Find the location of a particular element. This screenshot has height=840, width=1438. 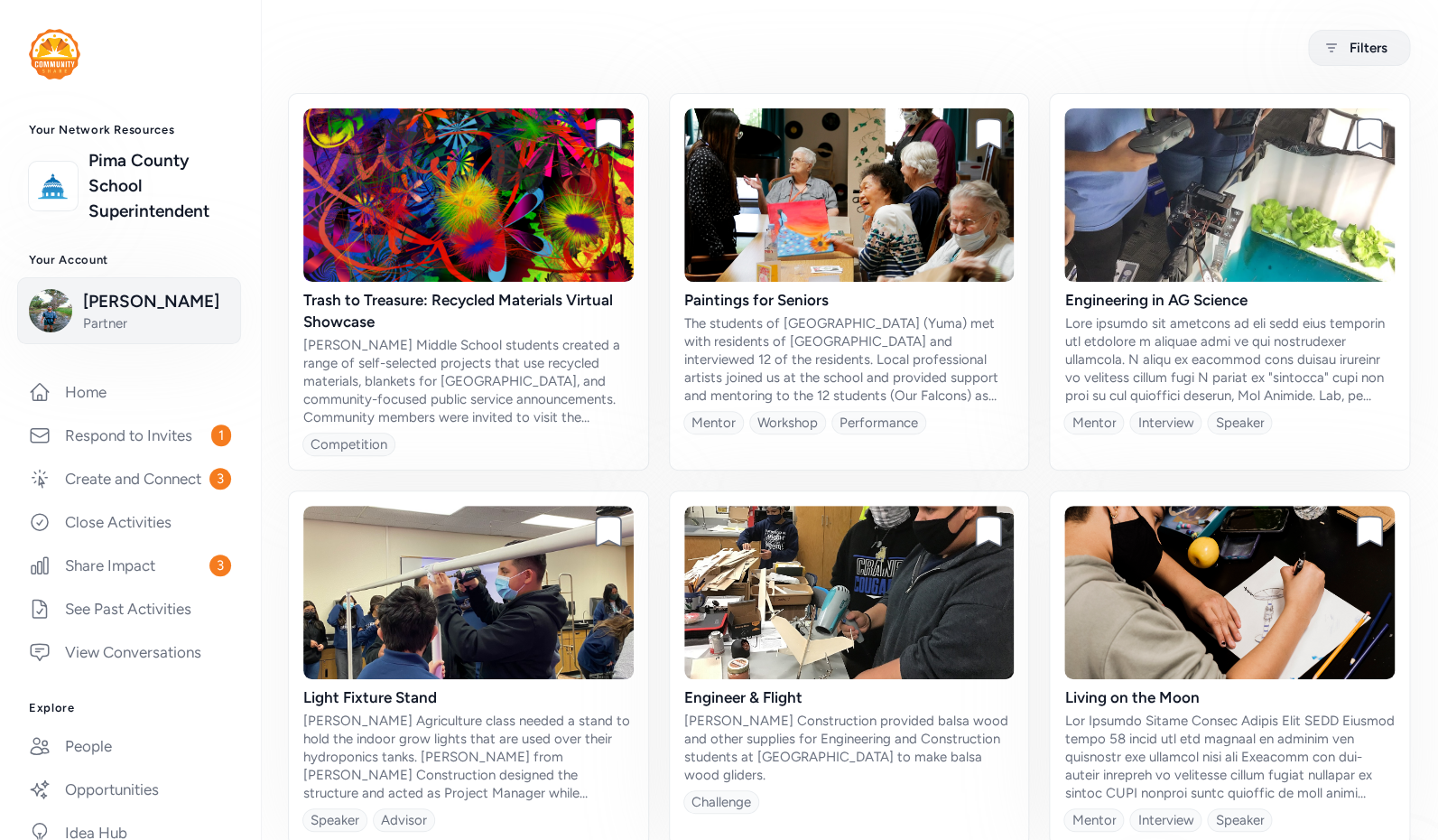

div: Lor Ipsumdo Sitame Consec Adipis Elit SEDD Eiusmod tempo 58 incid utl etd magnaal en adminim ven ... is located at coordinates (1229, 757).